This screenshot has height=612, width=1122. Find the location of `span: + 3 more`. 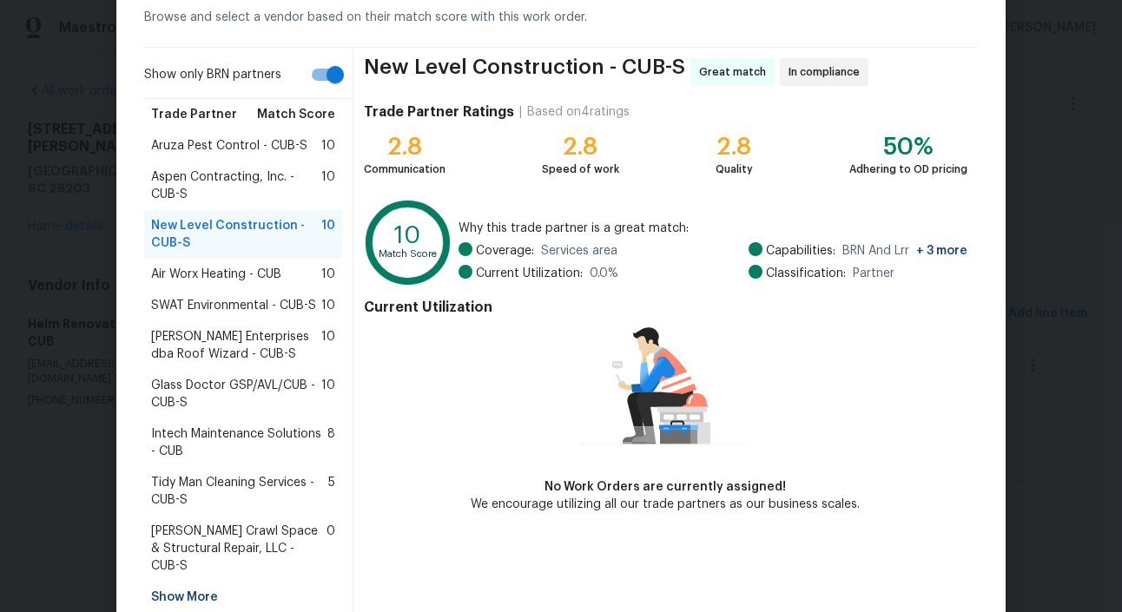

span: + 3 more is located at coordinates (941, 251).